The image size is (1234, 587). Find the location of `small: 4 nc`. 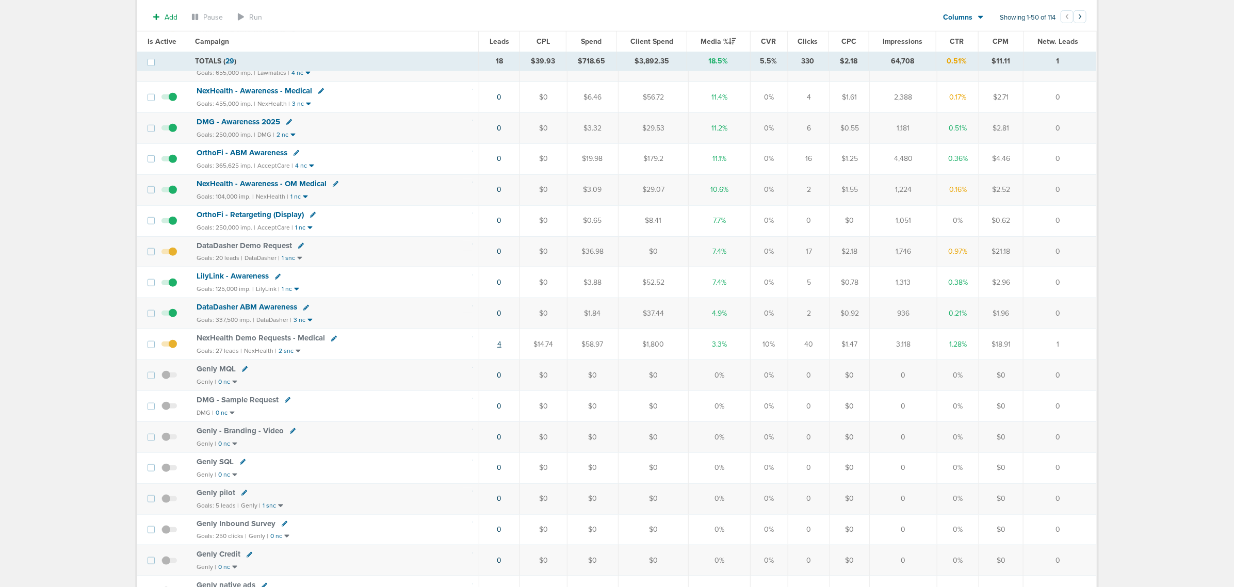

small: 4 nc is located at coordinates (297, 73).